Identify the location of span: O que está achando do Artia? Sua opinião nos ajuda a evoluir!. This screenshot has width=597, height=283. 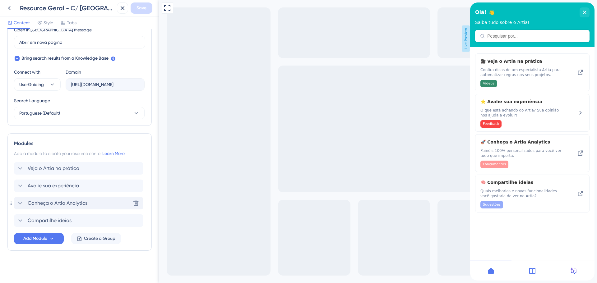
(52, 110).